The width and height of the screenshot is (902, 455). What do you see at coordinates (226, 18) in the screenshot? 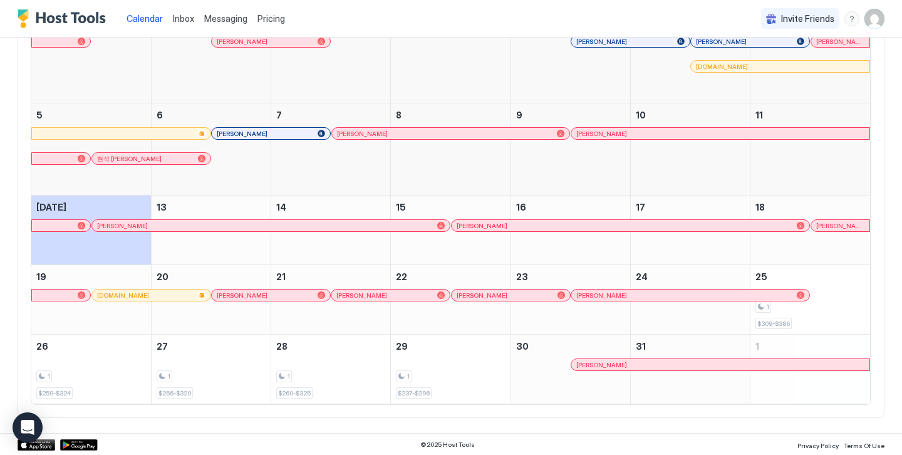
I see `a: Messaging` at bounding box center [226, 18].